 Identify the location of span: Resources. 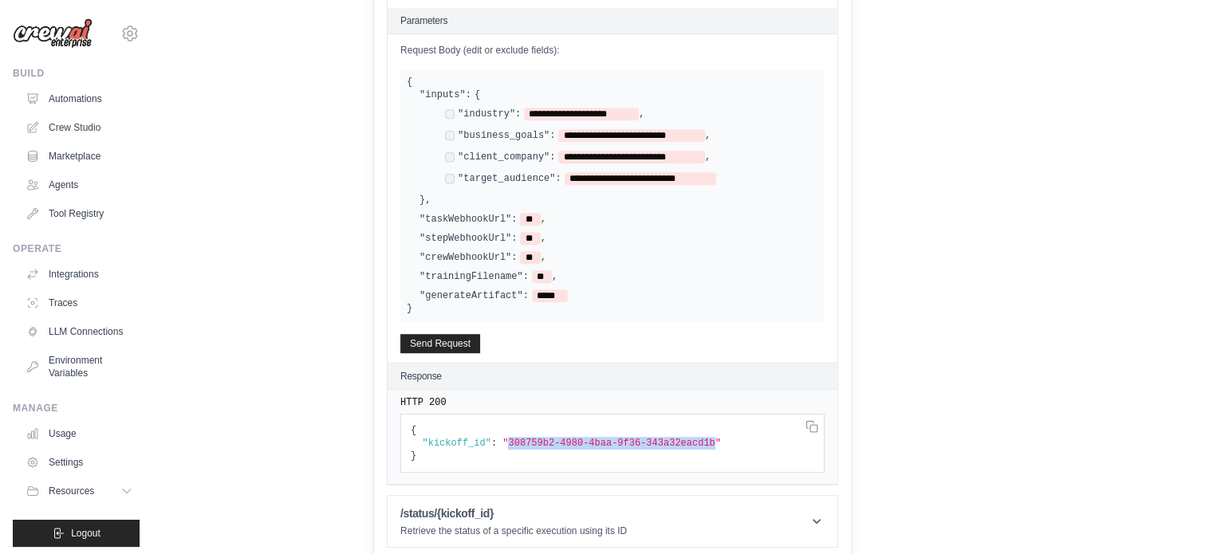
(71, 491).